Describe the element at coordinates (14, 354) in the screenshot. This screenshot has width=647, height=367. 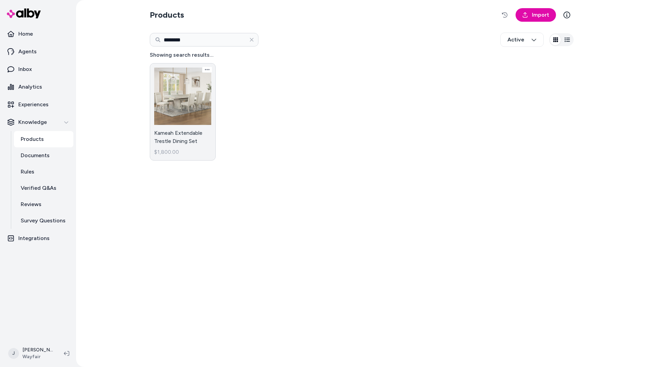
I see `span: J` at that location.